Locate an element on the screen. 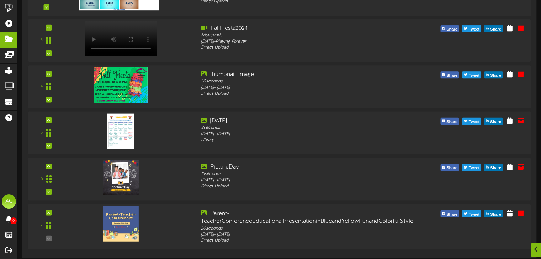 The height and width of the screenshot is (259, 541). div: Parent-TeacherConferenceEducationalPresentationinBlueandYellowFunandColorfulStyle is located at coordinates (300, 218).